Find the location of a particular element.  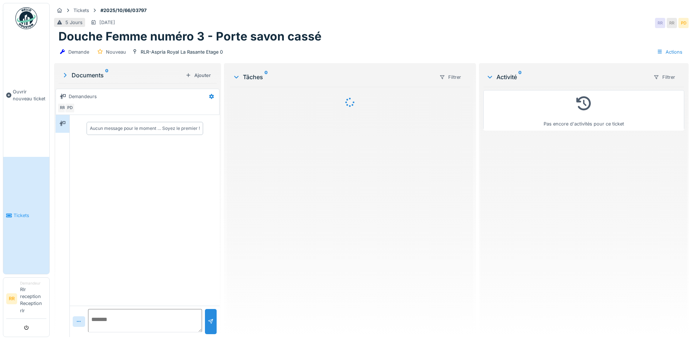

div: Tâches is located at coordinates (333, 77).